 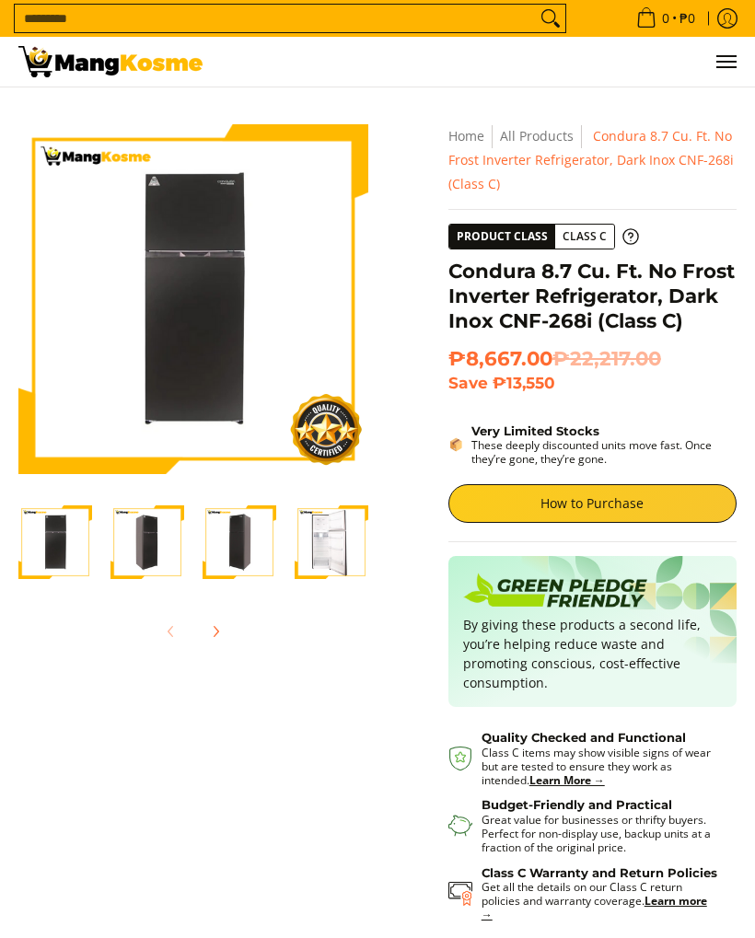 I want to click on strong: Quality Checked and Functional, so click(x=583, y=737).